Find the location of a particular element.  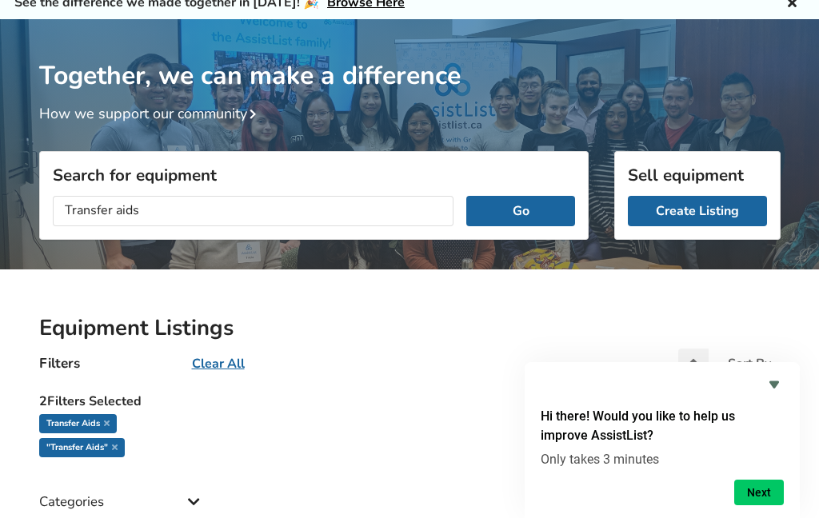

h3: Search for equipment is located at coordinates (314, 175).